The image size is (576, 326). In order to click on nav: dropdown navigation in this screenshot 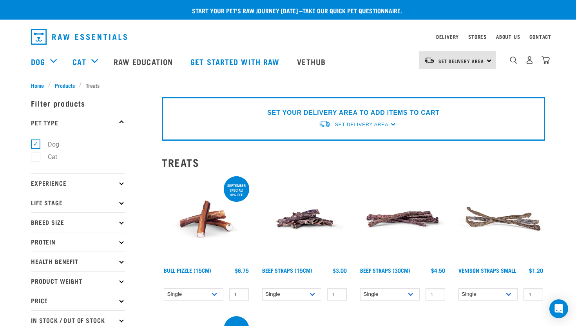, I will do `click(288, 37)`.